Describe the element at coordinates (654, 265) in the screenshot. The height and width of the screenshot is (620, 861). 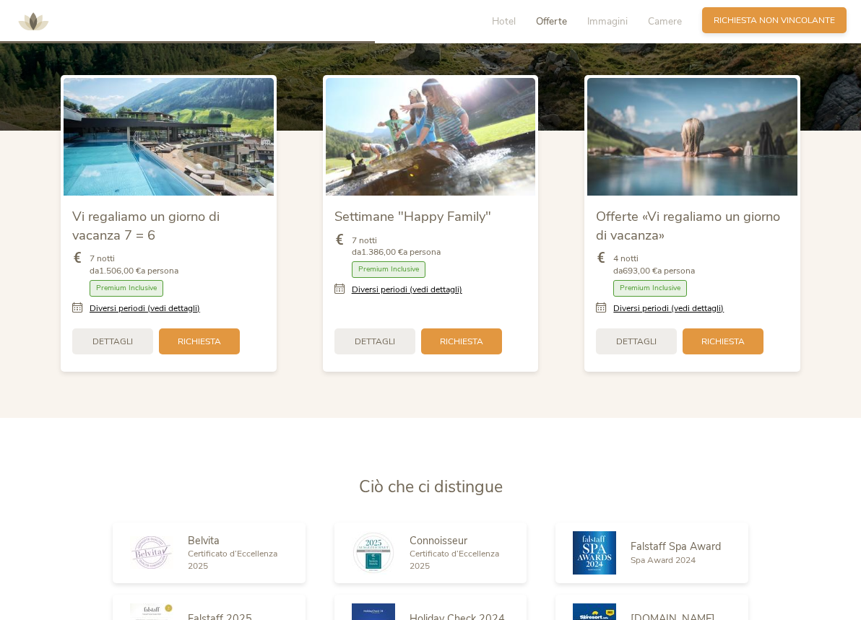
I see `span: 4 notti da a persona` at that location.